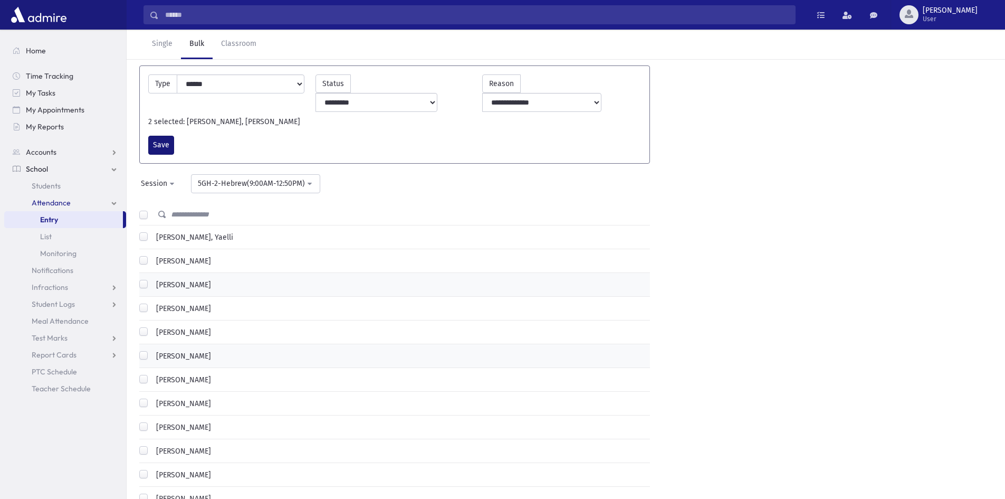  What do you see at coordinates (197, 44) in the screenshot?
I see `a: Bulk` at bounding box center [197, 44].